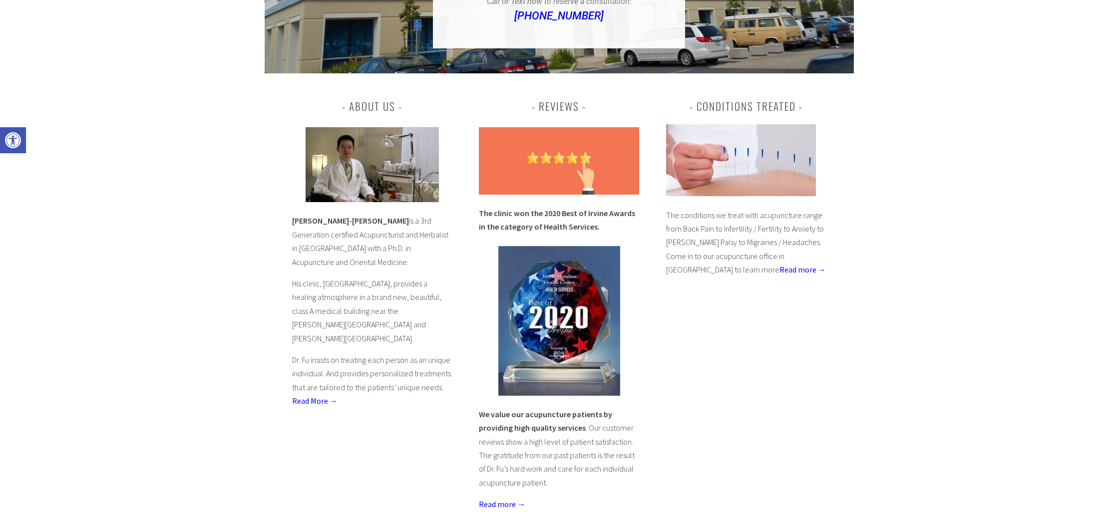 This screenshot has height=529, width=1118. Describe the element at coordinates (746, 243) in the screenshot. I see `p: The conditions we treat with acupuncture range from Back Pain to Infertility / Fertility to Anxie...` at that location.